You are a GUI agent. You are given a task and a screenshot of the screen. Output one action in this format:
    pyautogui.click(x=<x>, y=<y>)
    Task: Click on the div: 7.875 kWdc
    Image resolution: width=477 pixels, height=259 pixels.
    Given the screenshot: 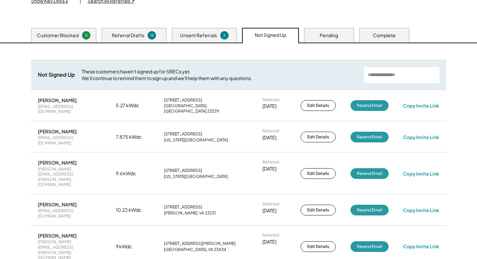 What is the action you would take?
    pyautogui.click(x=133, y=137)
    